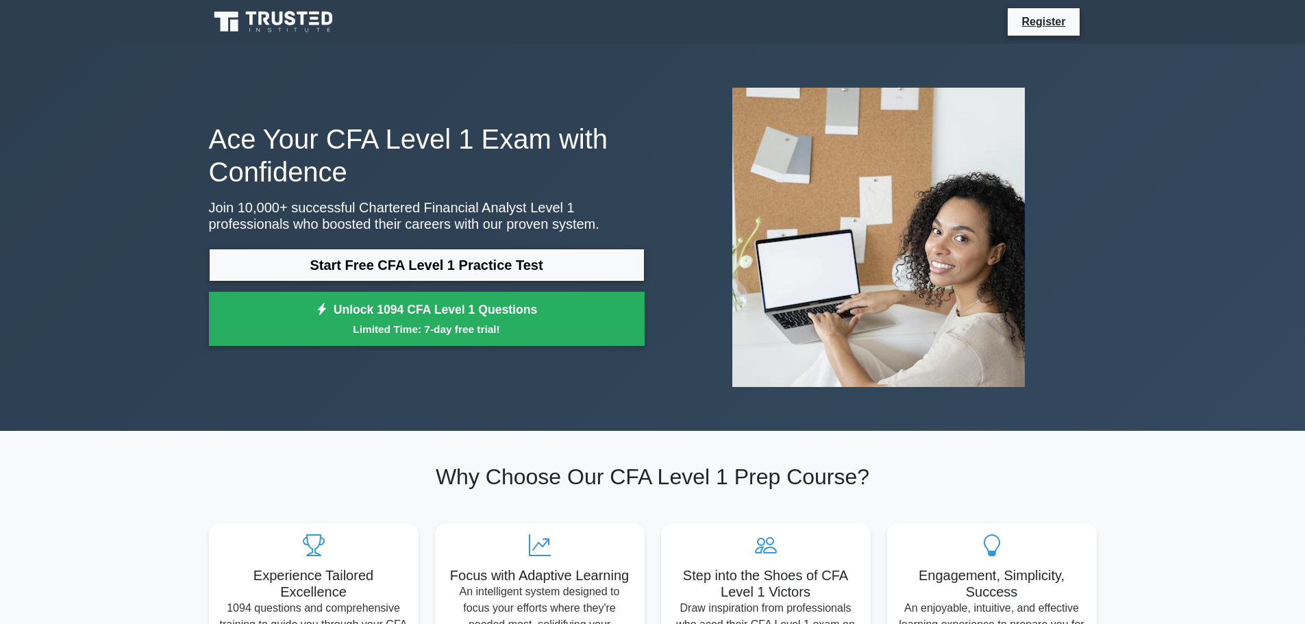 The height and width of the screenshot is (624, 1305). What do you see at coordinates (427, 319) in the screenshot?
I see `a: Unlock 1094 CFA Level 1 QuestionsLimited Time: 7-day free trial!` at bounding box center [427, 319].